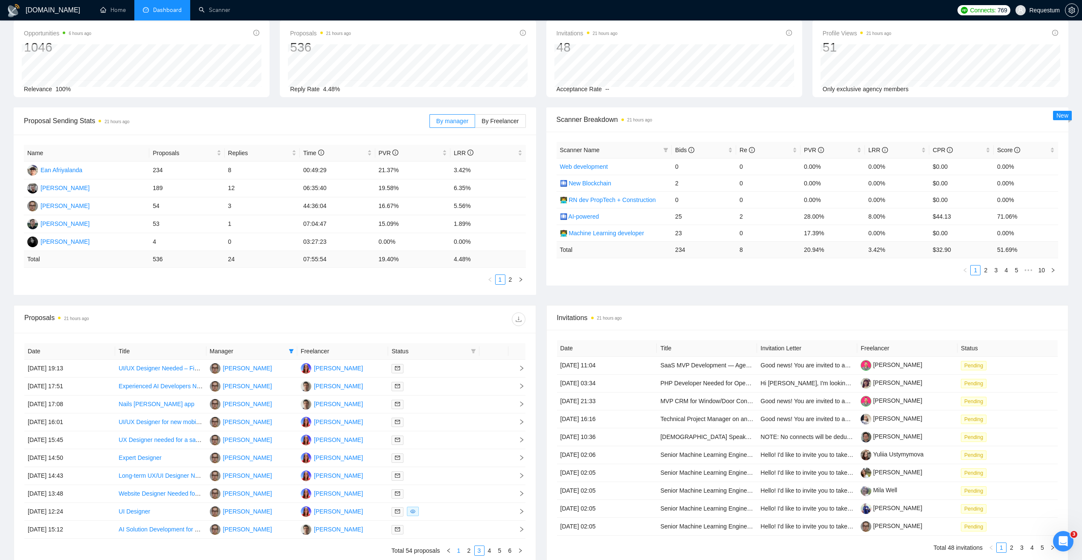  Describe the element at coordinates (1052, 548) in the screenshot. I see `button: right` at that location.